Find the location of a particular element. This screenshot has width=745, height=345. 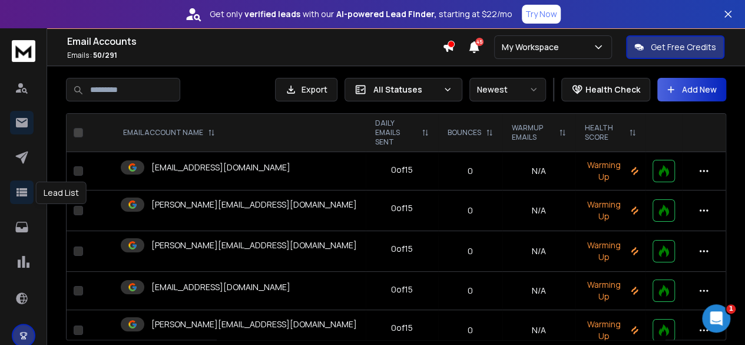

img: logo is located at coordinates (24, 51).